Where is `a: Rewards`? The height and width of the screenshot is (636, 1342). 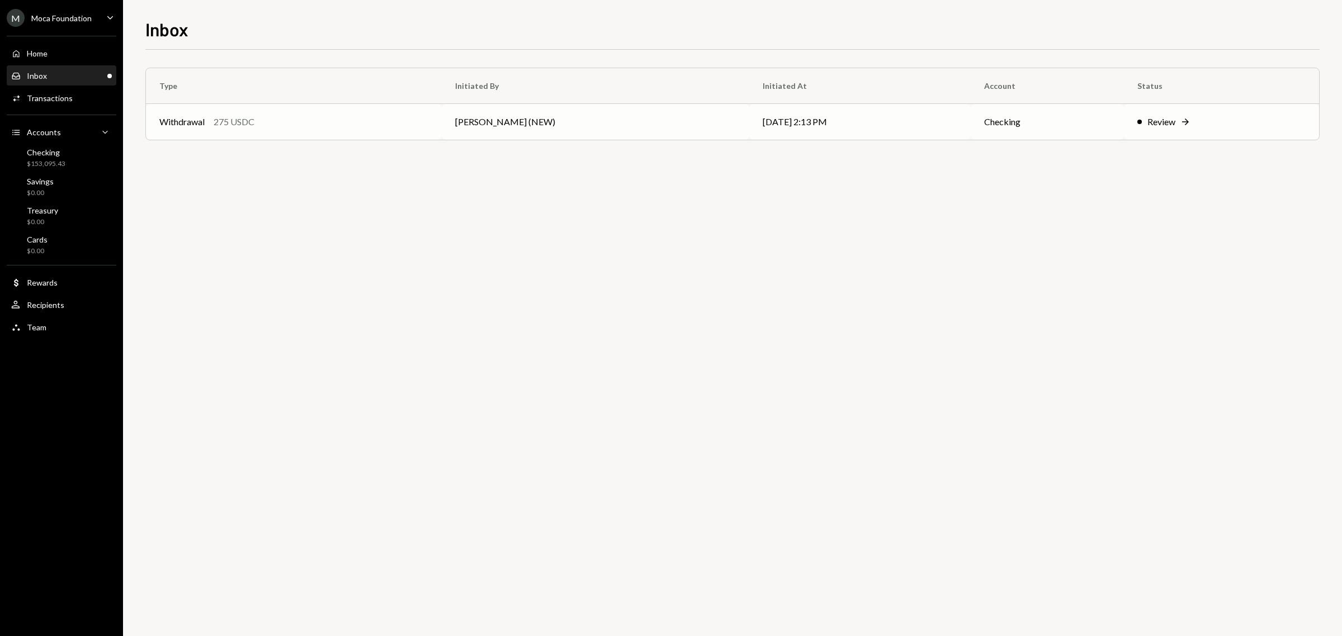
a: Rewards is located at coordinates (62, 282).